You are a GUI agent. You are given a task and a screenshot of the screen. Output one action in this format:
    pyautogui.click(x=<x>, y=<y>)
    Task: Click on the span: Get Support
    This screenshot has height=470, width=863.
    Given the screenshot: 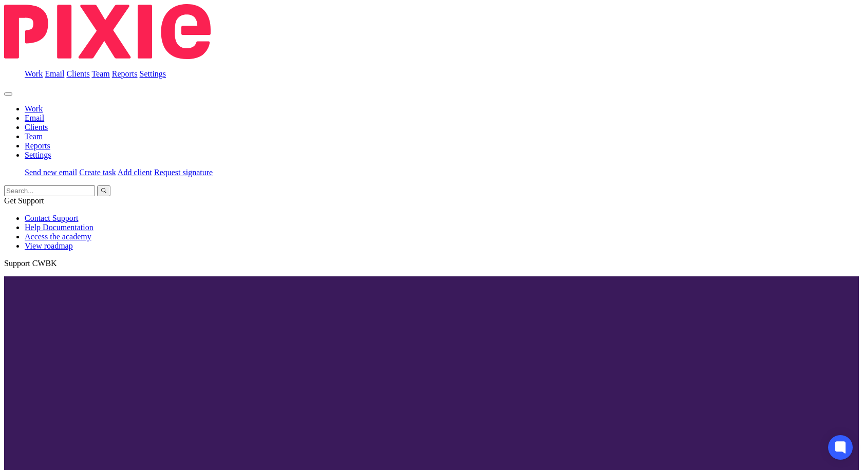 What is the action you would take?
    pyautogui.click(x=24, y=200)
    